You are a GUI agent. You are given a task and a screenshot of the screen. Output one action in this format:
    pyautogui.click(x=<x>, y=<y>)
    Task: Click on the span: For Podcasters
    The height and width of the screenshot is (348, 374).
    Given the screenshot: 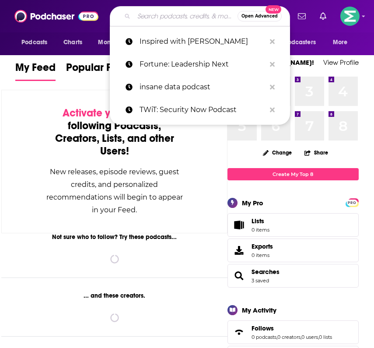 What is the action you would take?
    pyautogui.click(x=295, y=42)
    